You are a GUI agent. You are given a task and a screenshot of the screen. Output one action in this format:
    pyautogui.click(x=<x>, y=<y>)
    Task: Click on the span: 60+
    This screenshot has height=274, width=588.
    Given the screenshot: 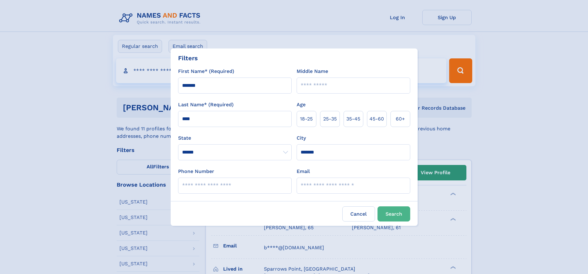 What is the action you would take?
    pyautogui.click(x=401, y=119)
    